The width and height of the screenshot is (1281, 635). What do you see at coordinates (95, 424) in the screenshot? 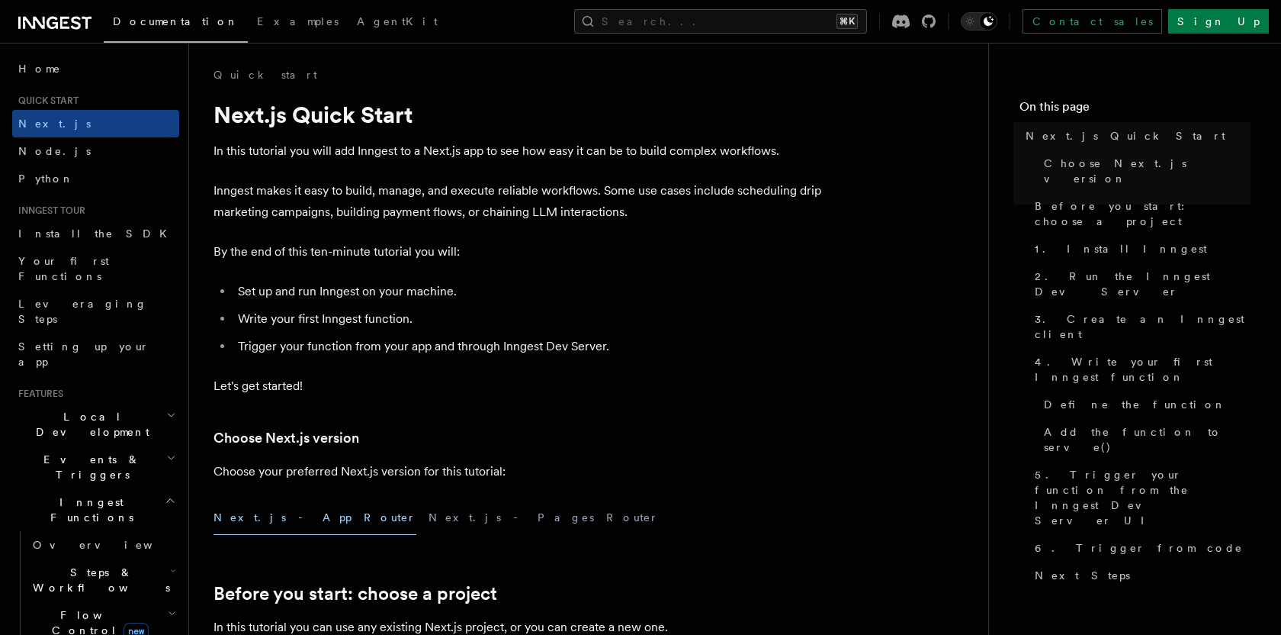
I see `button: Local Development` at bounding box center [95, 424].